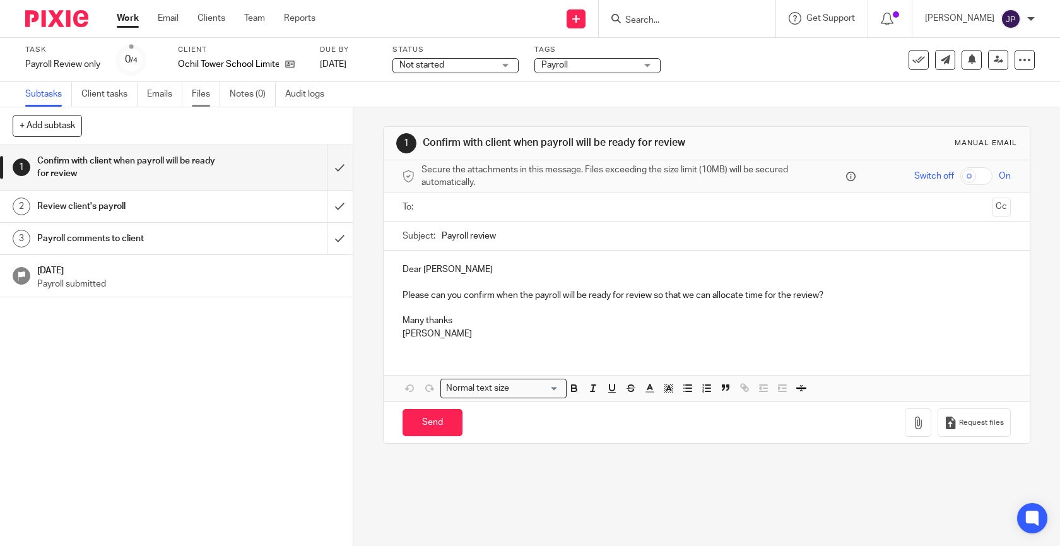 This screenshot has width=1060, height=546. Describe the element at coordinates (129, 239) in the screenshot. I see `h1: Payroll comments to client` at that location.